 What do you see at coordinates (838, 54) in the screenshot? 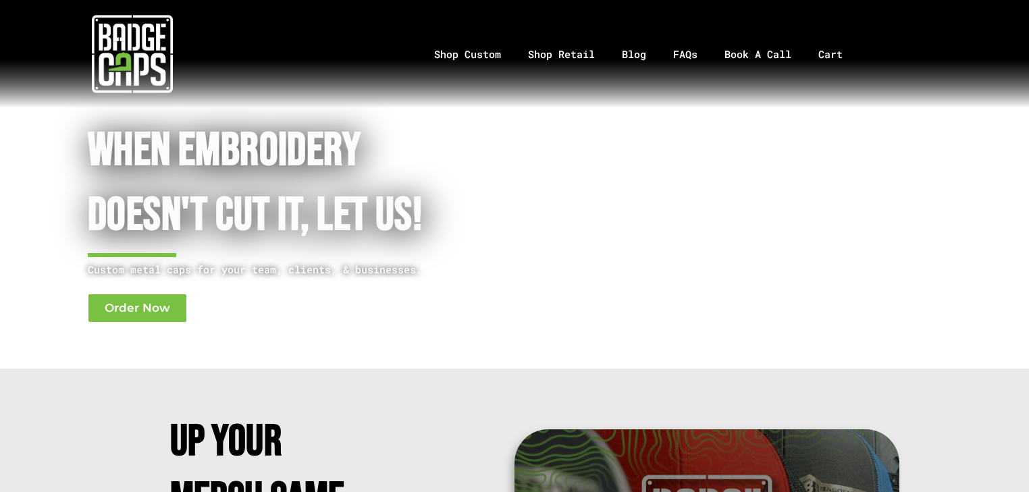
I see `a: Cart` at bounding box center [838, 54].